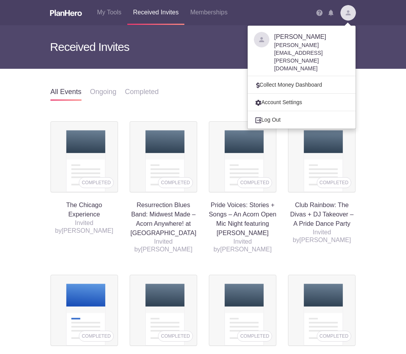 The width and height of the screenshot is (406, 354). Describe the element at coordinates (258, 85) in the screenshot. I see `img: Dollar sign` at that location.